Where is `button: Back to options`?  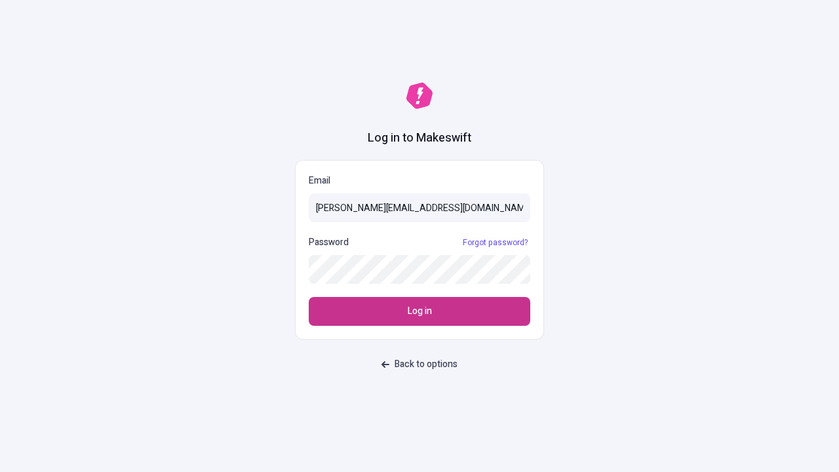
button: Back to options is located at coordinates (419, 364).